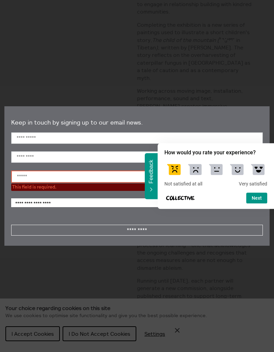 Image resolution: width=274 pixels, height=352 pixels. I want to click on p: Keep in touch by signing up to our email news., so click(137, 123).